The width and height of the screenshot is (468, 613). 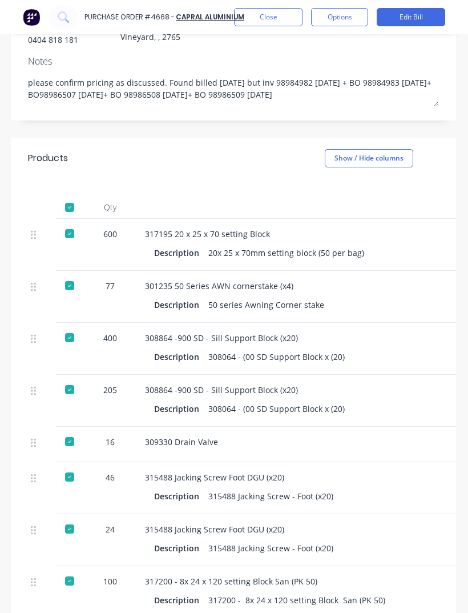 What do you see at coordinates (286, 252) in the screenshot?
I see `div: 20x 25 x 70mm setting block (50 per bag)` at bounding box center [286, 252].